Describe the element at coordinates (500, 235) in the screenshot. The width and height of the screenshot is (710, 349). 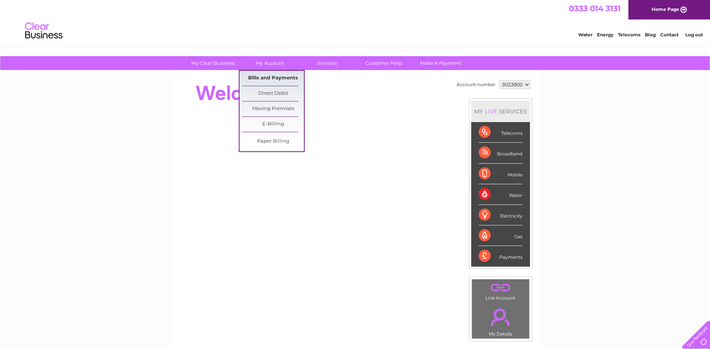
I see `div: Gas` at that location.